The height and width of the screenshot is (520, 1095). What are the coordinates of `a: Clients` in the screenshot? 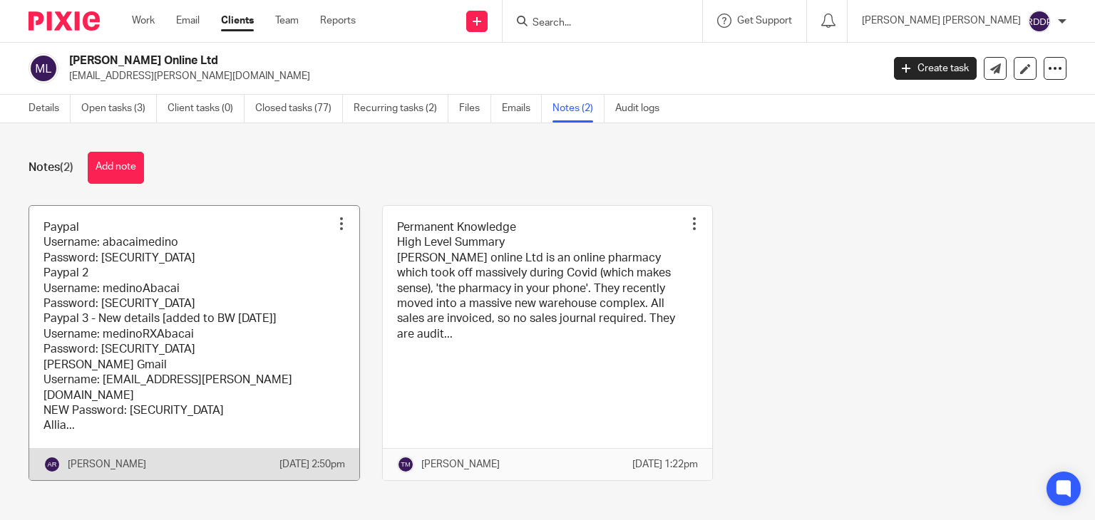 It's located at (237, 21).